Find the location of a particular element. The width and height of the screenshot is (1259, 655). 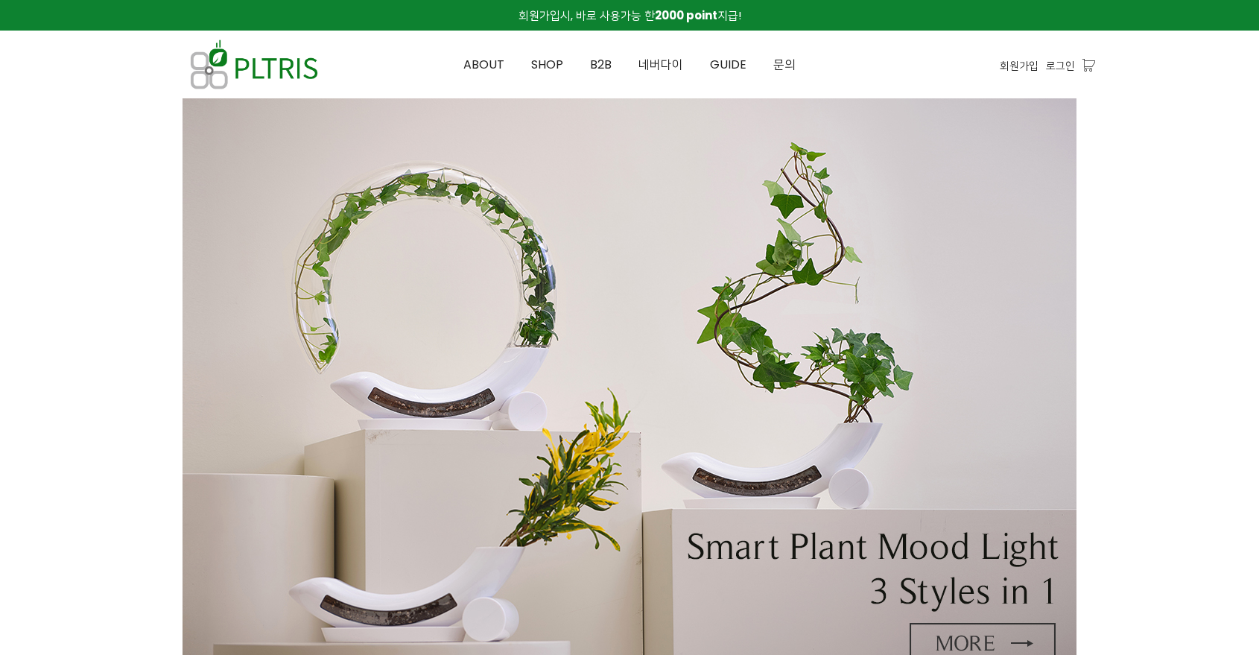

a: ABOUT is located at coordinates (483, 65).